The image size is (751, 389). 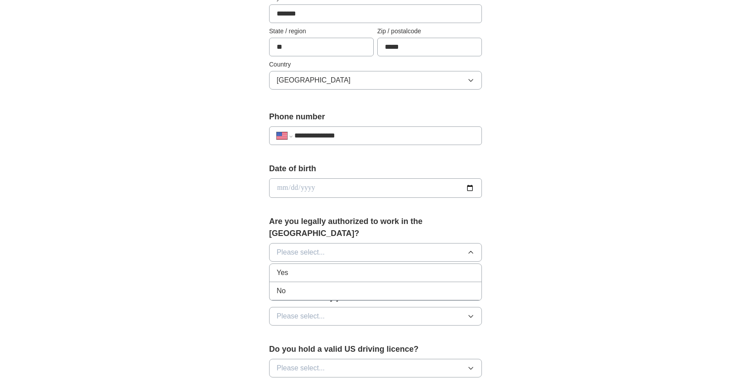 What do you see at coordinates (430, 31) in the screenshot?
I see `label: Zip / postalcode` at bounding box center [430, 31].